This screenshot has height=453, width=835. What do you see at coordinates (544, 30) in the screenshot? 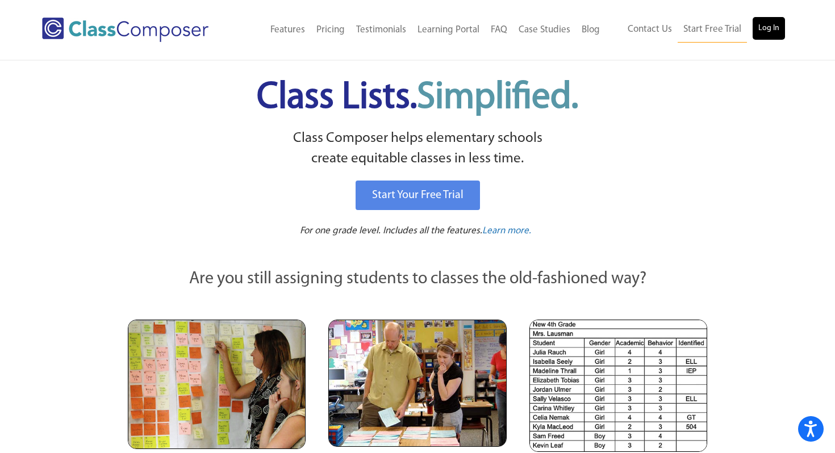
I see `a: Case Studies` at bounding box center [544, 30].